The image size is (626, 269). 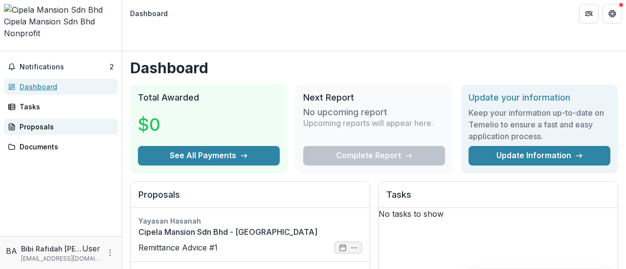 I want to click on p: No tasks to show, so click(x=498, y=214).